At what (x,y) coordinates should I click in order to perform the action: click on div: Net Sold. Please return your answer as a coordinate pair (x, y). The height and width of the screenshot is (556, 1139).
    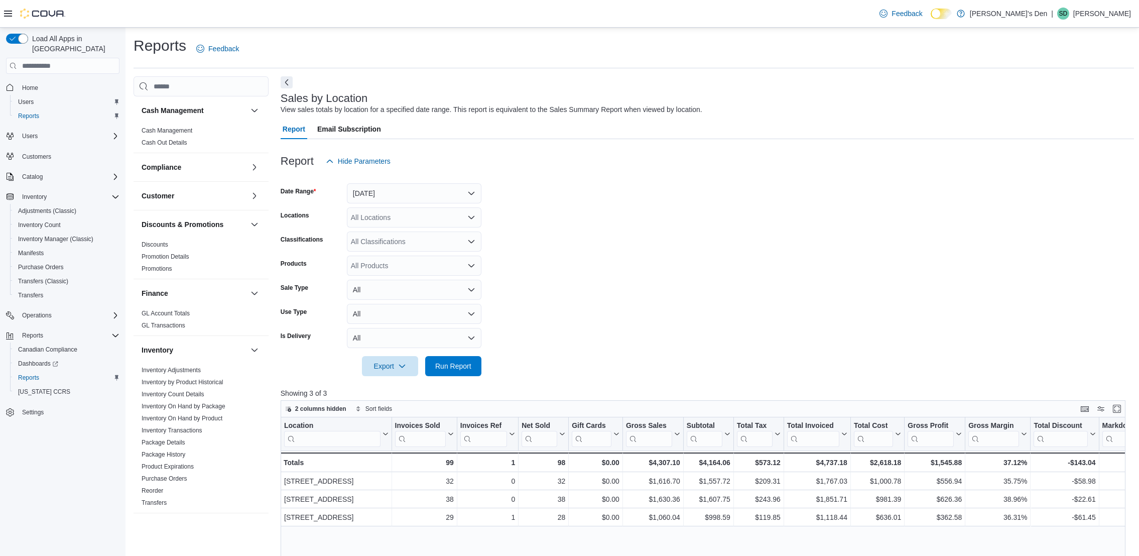
    Looking at the image, I should click on (539, 434).